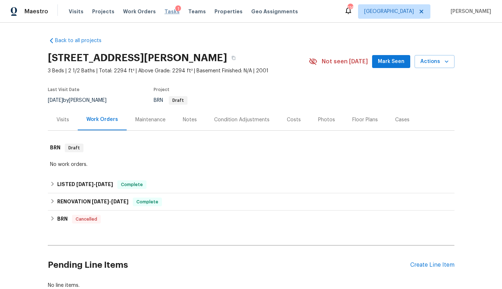 The image size is (502, 289). Describe the element at coordinates (432, 265) in the screenshot. I see `div: Create Line Item` at that location.